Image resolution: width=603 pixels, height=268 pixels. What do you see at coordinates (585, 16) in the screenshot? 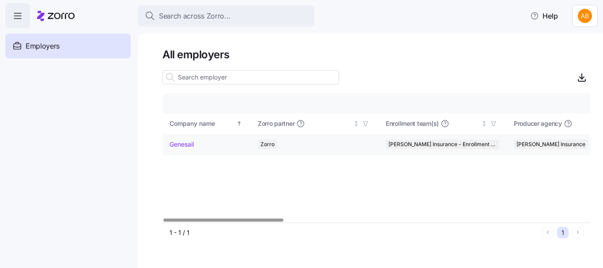
I see `img: 42a6513890f28a9d591cc60790ab6045` at bounding box center [585, 16].